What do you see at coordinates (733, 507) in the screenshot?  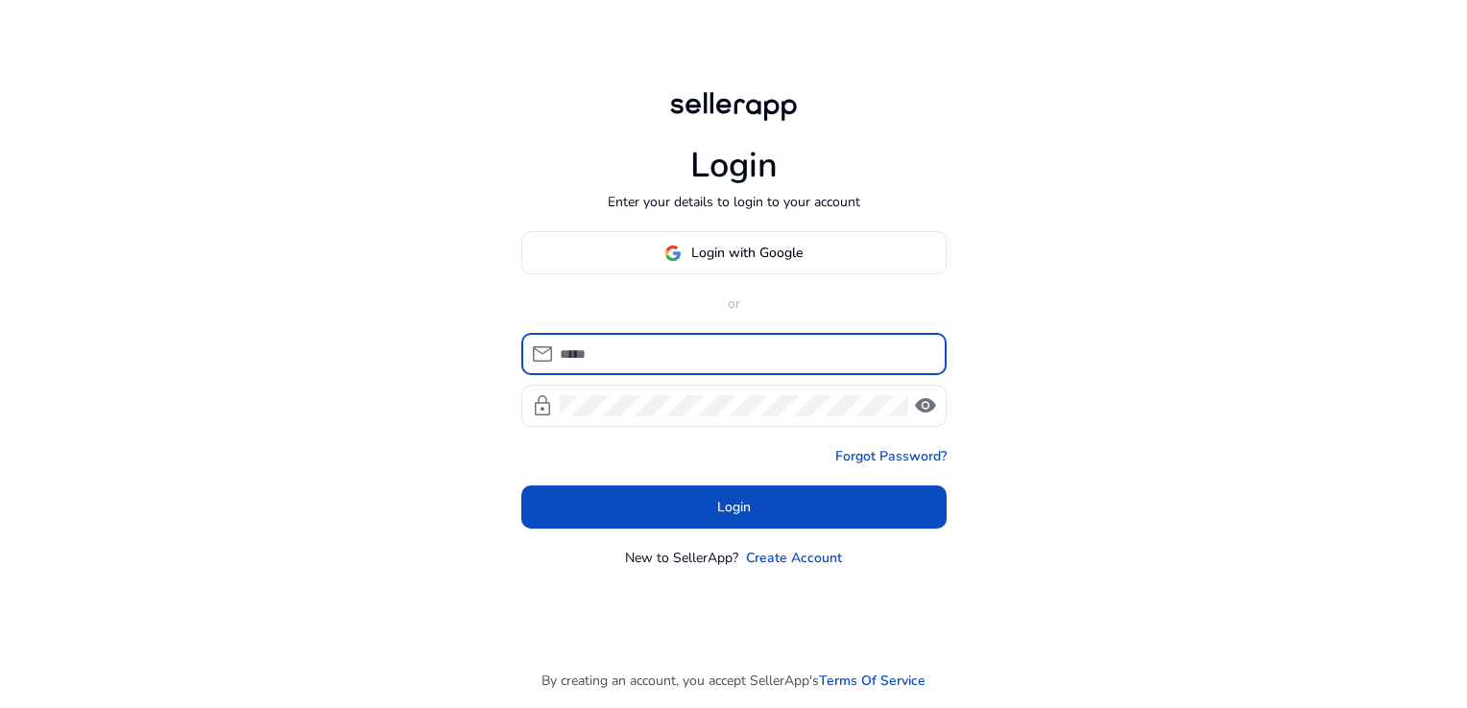 I see `span: Login` at bounding box center [733, 507].